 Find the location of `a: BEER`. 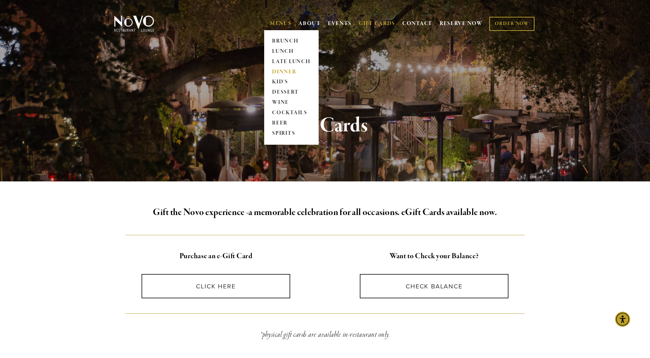

a: BEER is located at coordinates (291, 123).